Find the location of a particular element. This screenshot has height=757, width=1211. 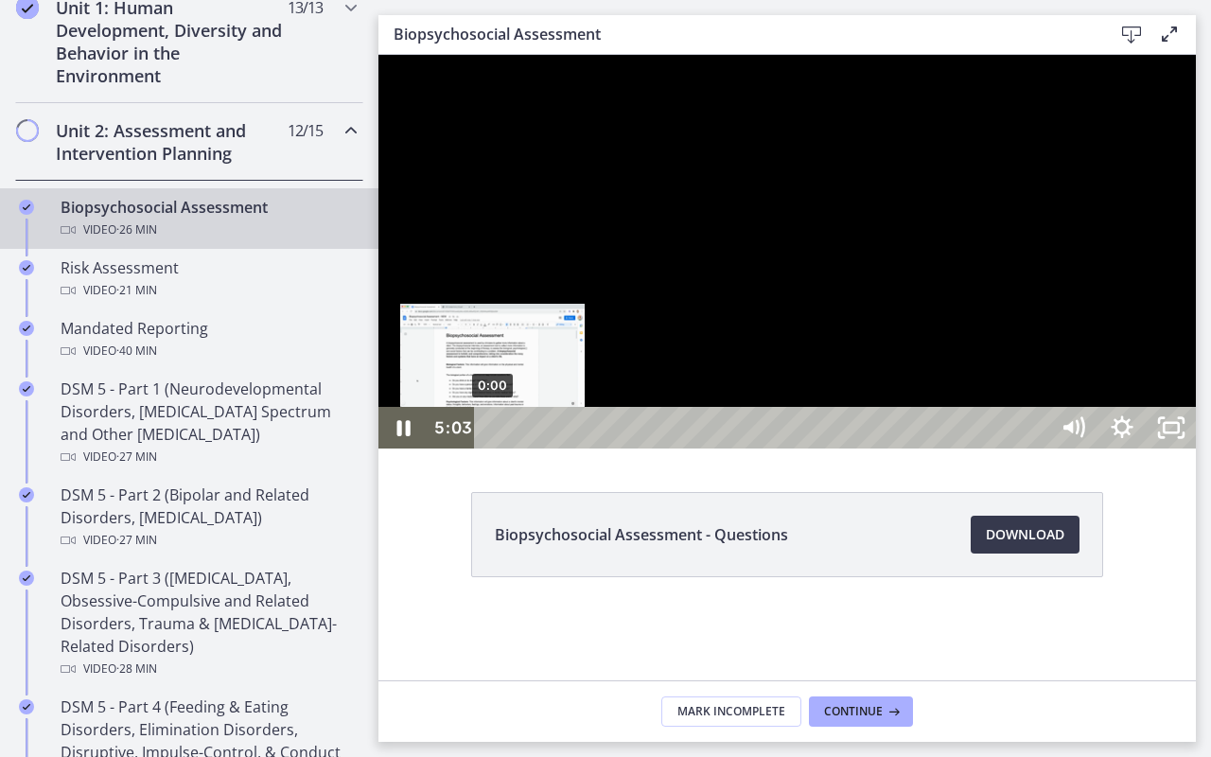

button: Mark Incomplete is located at coordinates (731, 711).